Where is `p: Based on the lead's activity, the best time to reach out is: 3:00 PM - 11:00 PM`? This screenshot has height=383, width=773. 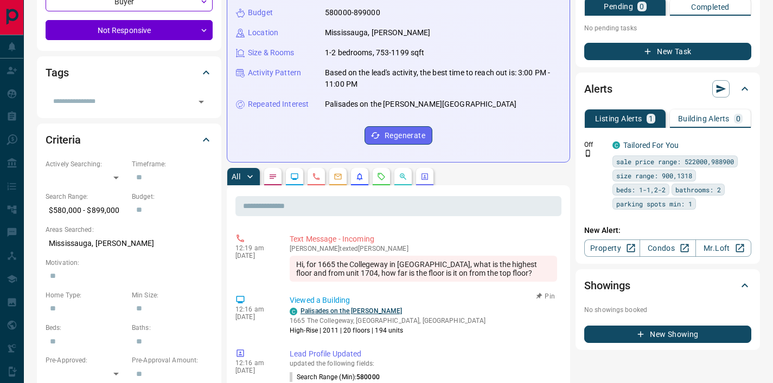
p: Based on the lead's activity, the best time to reach out is: 3:00 PM - 11:00 PM is located at coordinates (442, 79).